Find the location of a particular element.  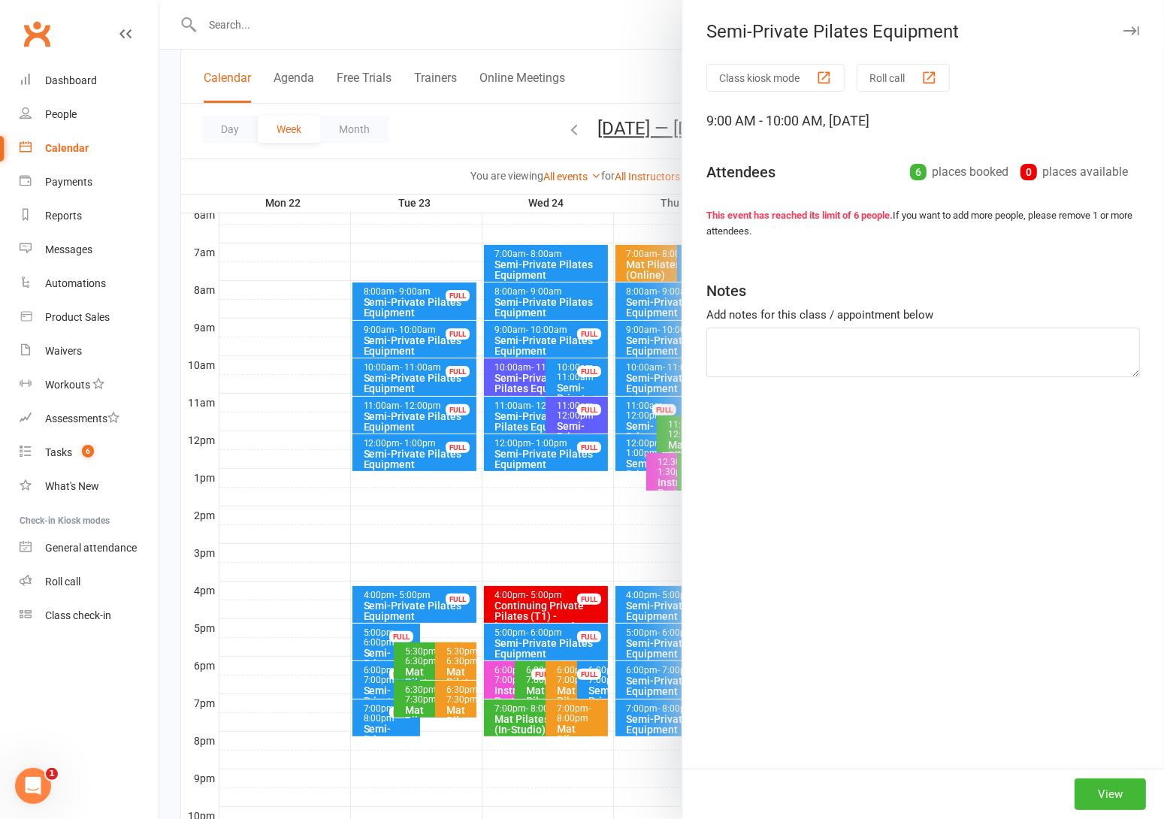

button: Roll call is located at coordinates (903, 77).